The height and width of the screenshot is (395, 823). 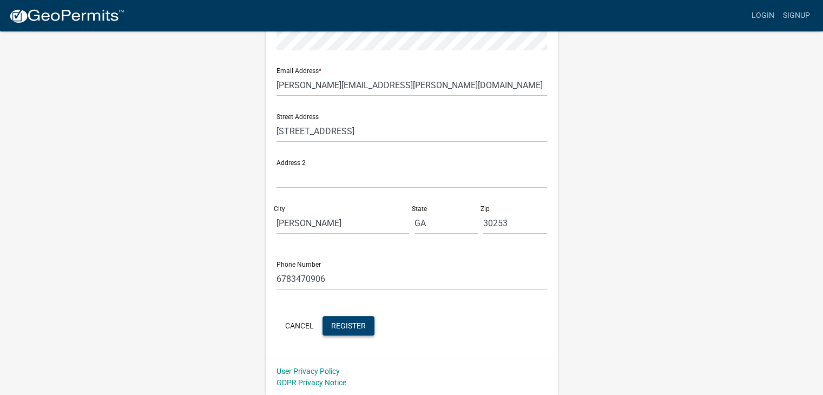 I want to click on a: User Privacy Policy, so click(x=308, y=371).